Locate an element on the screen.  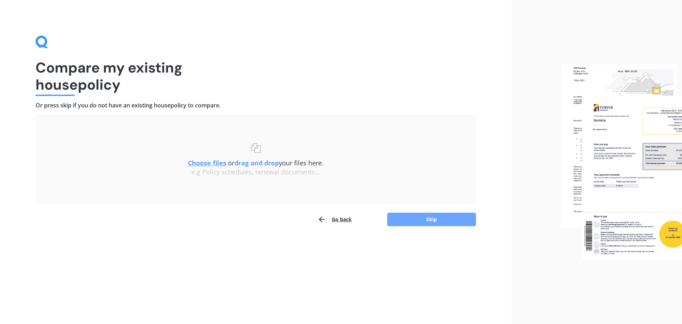
h4: Or press skip if you do not have an existing house policy to compare. is located at coordinates (256, 105).